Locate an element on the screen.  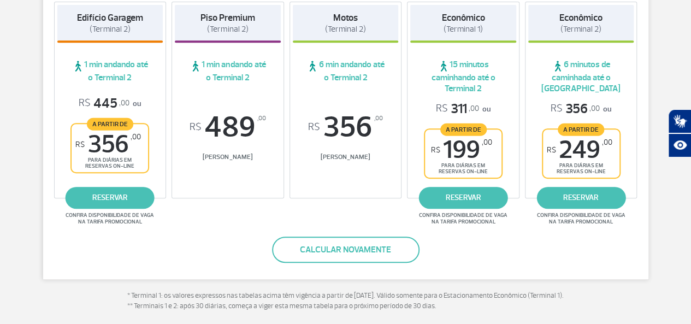
strong: Piso Premium is located at coordinates (227, 17).